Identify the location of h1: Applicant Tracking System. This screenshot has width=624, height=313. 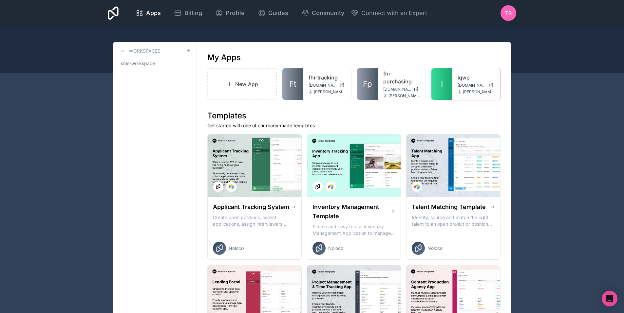
(251, 207).